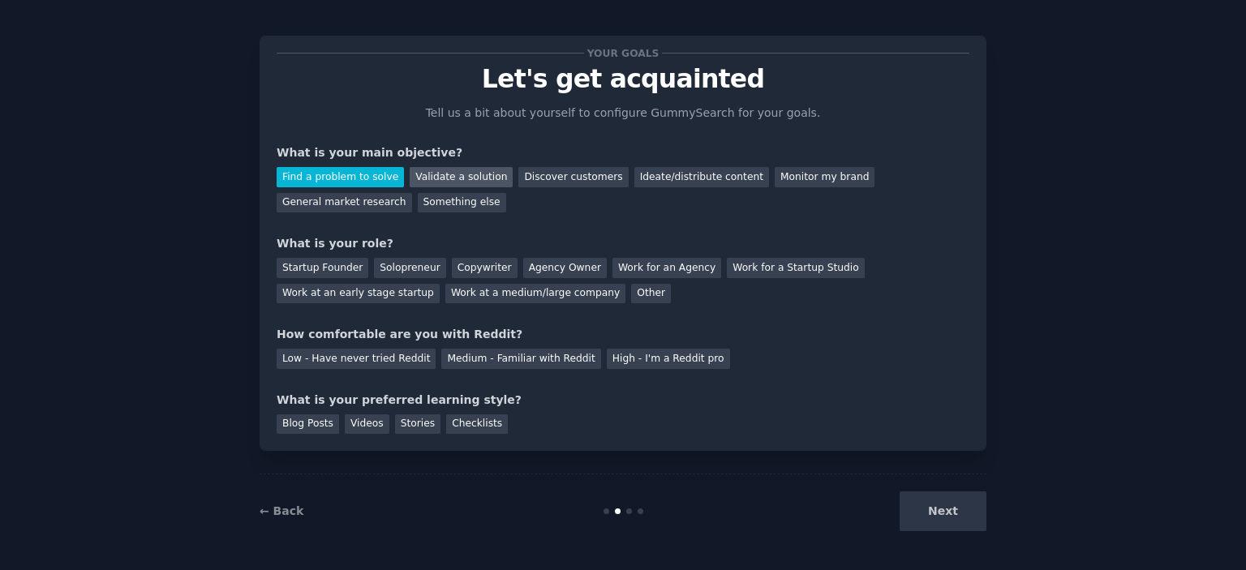  Describe the element at coordinates (623, 243) in the screenshot. I see `div: What is your role?` at that location.